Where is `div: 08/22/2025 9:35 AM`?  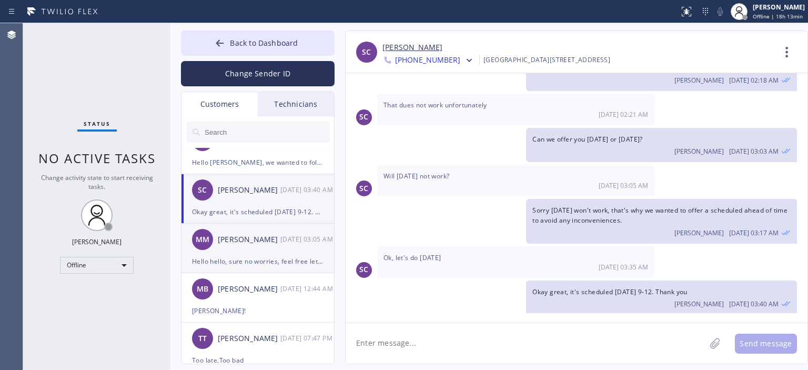 div: 08/22/2025 9:35 AM is located at coordinates (515, 262).